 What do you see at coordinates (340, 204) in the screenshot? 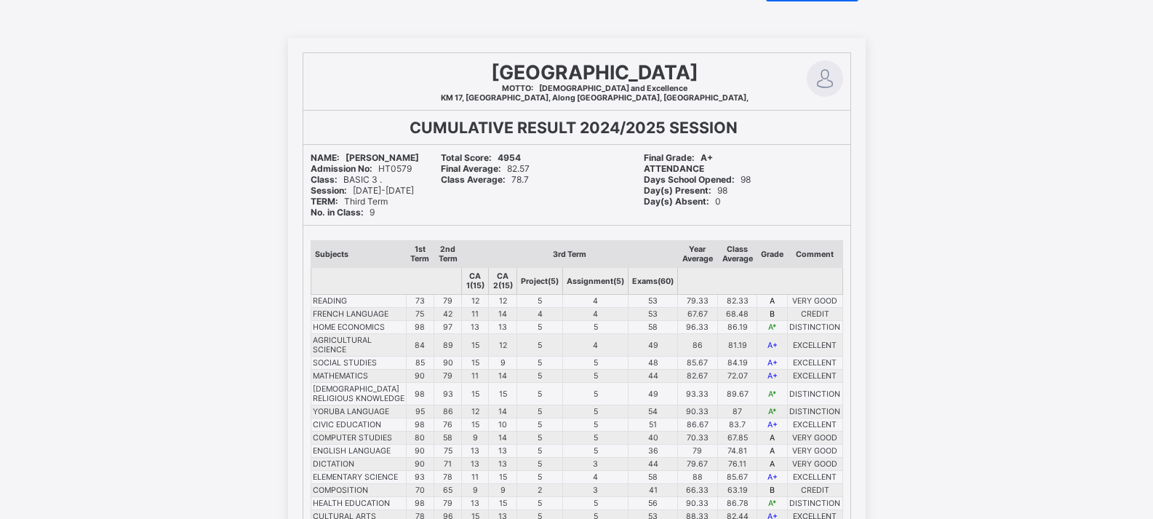
I see `span: 9` at bounding box center [340, 204].